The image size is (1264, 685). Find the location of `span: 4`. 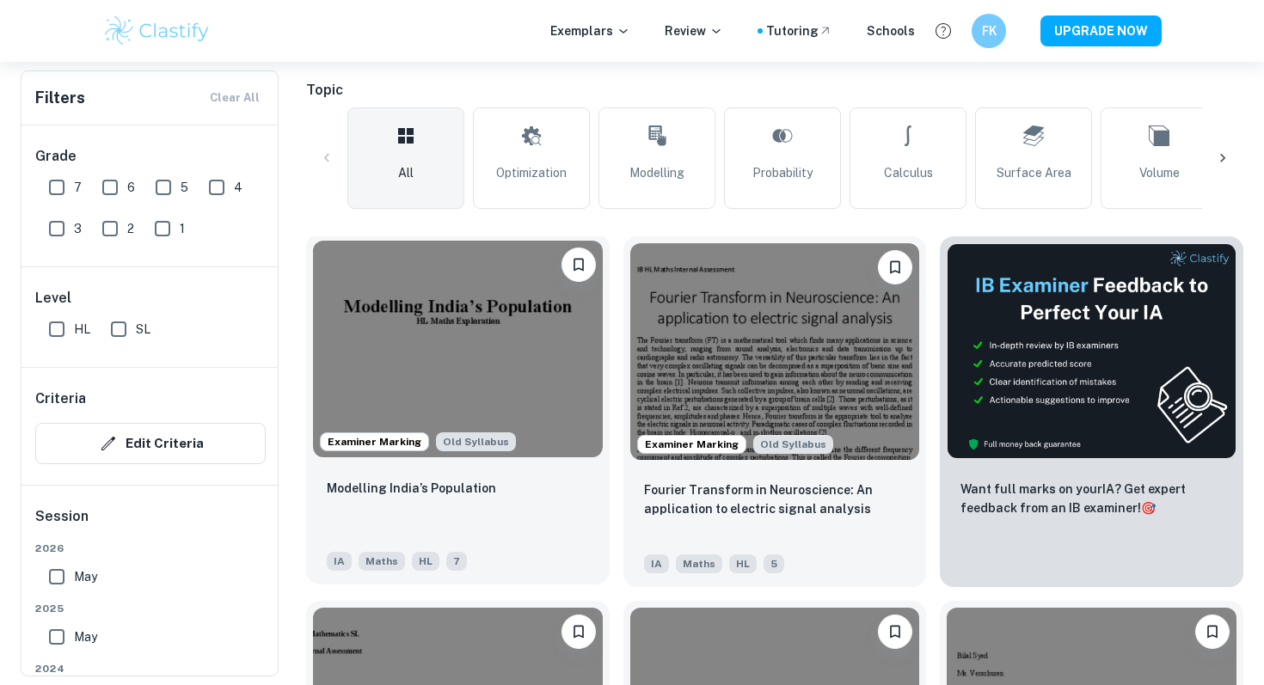

span: 4 is located at coordinates (238, 187).